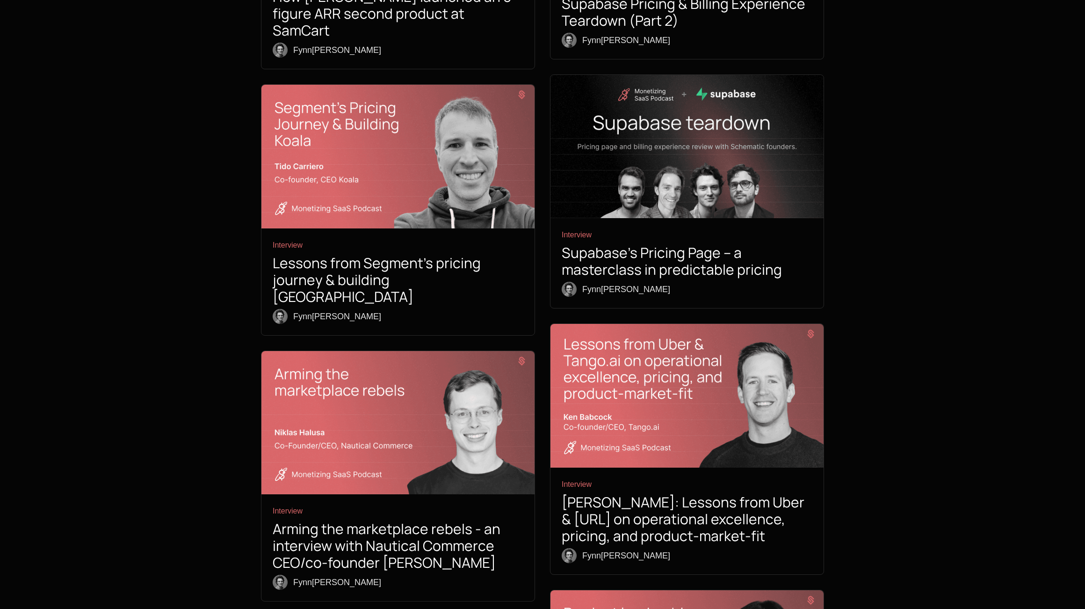  Describe the element at coordinates (687, 395) in the screenshot. I see `img: Ken Babcock` at that location.